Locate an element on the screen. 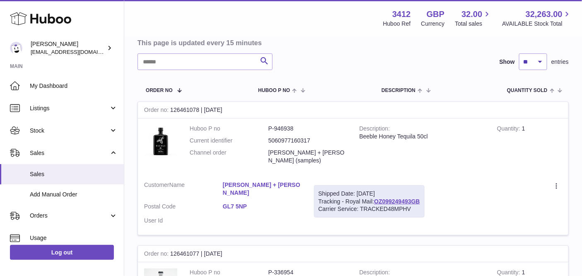 The height and width of the screenshot is (276, 582). div: Currency is located at coordinates (433, 24).